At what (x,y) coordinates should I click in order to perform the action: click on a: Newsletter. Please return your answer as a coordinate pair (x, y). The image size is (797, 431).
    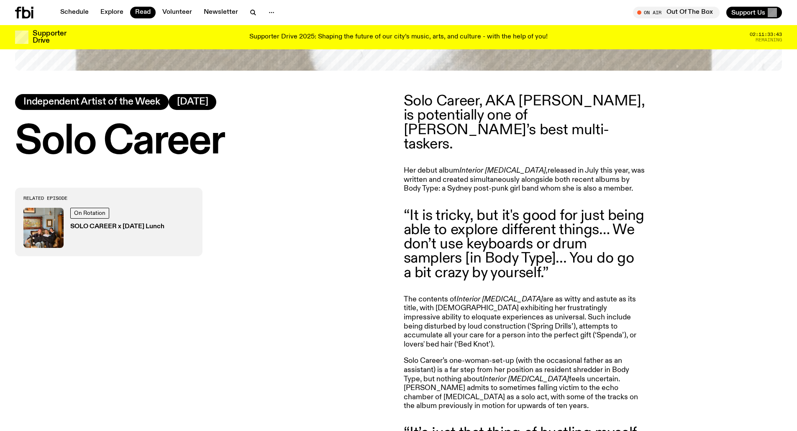
    Looking at the image, I should click on (221, 13).